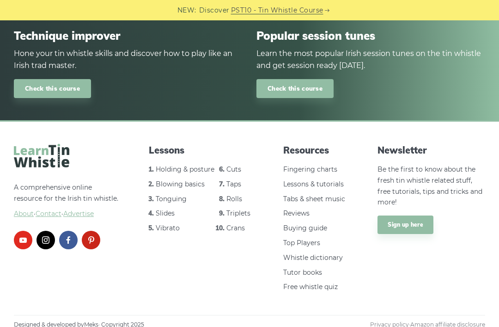 The width and height of the screenshot is (499, 327). I want to click on span: NEW:, so click(187, 10).